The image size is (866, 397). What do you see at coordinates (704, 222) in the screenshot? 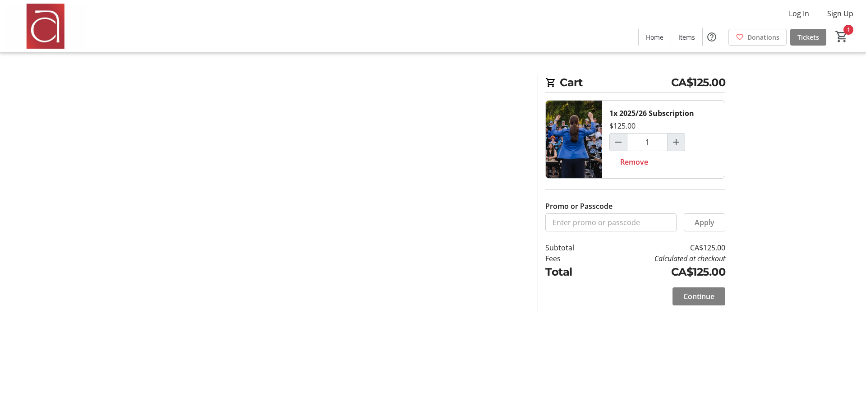
I see `span: Apply` at bounding box center [704, 222].